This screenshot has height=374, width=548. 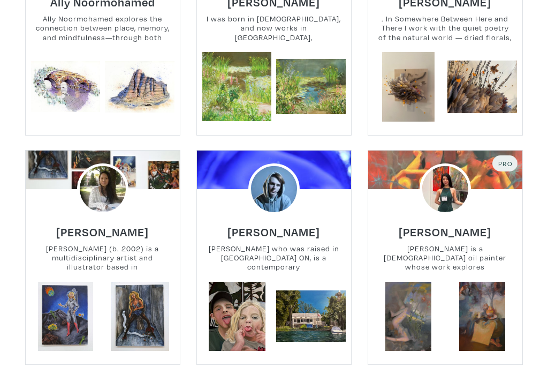 What do you see at coordinates (505, 163) in the screenshot?
I see `span: Pro` at bounding box center [505, 163].